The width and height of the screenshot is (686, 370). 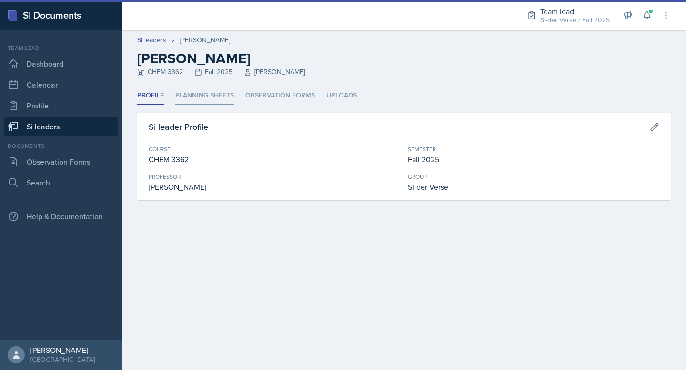 I want to click on a: Profile, so click(x=61, y=106).